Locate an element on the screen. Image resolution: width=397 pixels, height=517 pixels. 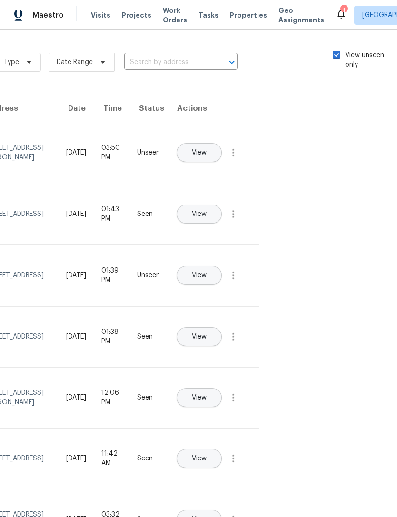
span: Properties is located at coordinates (248, 15).